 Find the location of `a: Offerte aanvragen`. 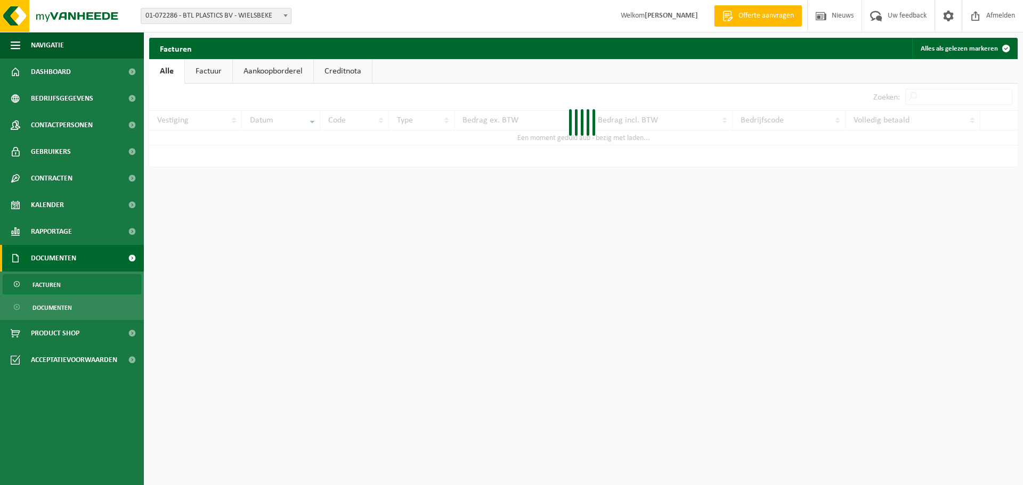

a: Offerte aanvragen is located at coordinates (757, 16).